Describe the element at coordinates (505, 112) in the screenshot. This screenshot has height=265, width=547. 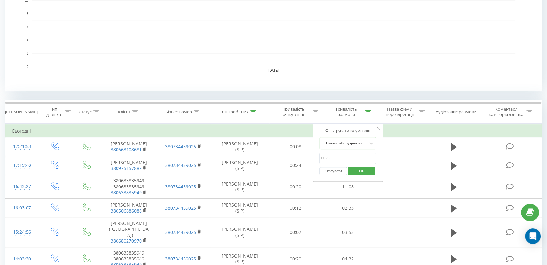
I see `div: Коментар/категорія дзвінка` at that location.